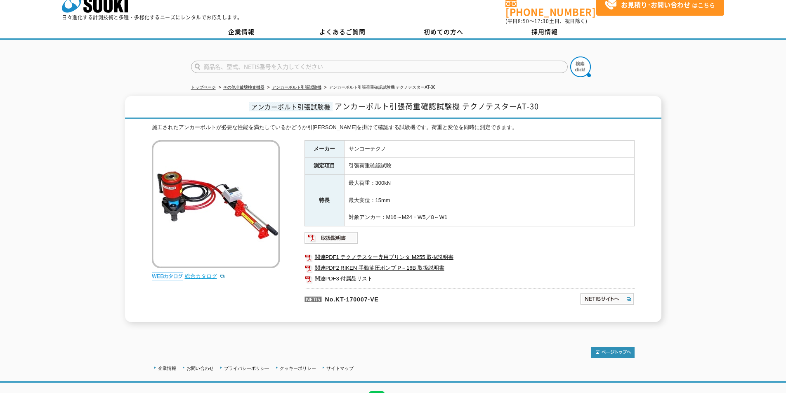 Image resolution: width=786 pixels, height=393 pixels. I want to click on a: サイトマップ, so click(340, 368).